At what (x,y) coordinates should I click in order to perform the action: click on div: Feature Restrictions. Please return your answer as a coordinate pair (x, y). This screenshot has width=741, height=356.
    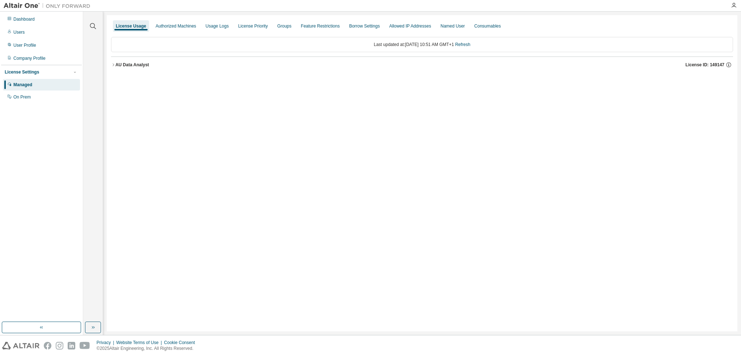
    Looking at the image, I should click on (320, 26).